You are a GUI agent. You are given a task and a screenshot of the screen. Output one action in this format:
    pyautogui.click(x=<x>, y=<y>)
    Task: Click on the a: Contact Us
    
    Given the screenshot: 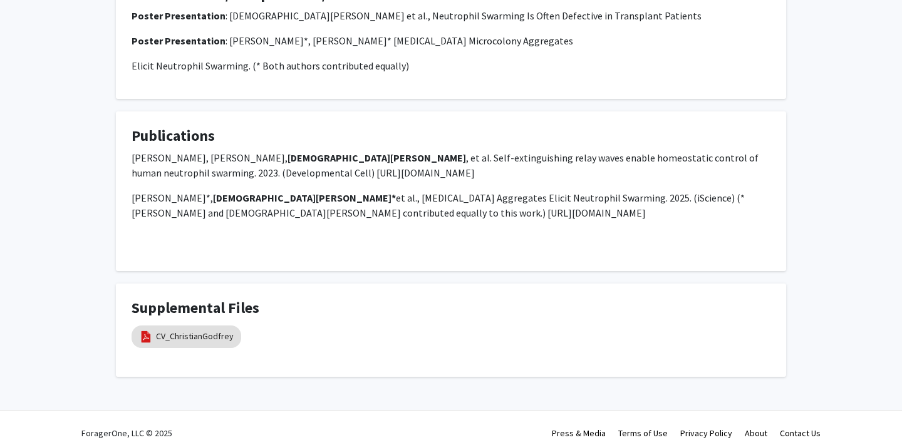 What is the action you would take?
    pyautogui.click(x=799, y=433)
    